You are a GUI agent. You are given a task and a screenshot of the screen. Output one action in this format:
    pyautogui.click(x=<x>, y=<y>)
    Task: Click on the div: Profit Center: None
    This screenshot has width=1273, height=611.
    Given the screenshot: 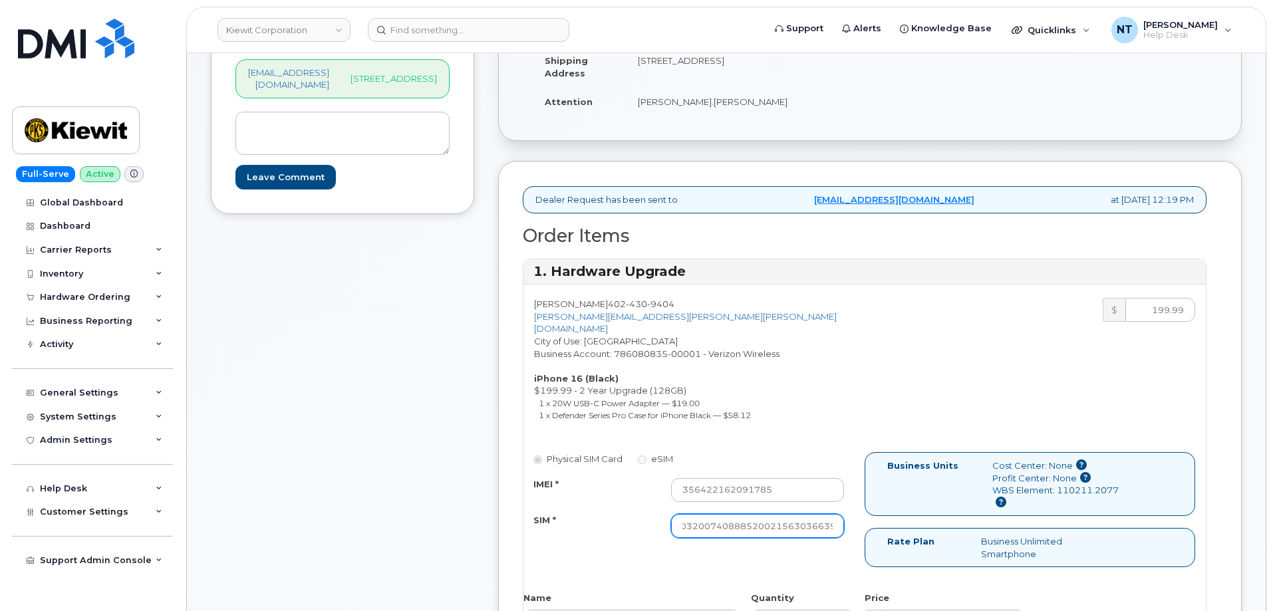 What is the action you would take?
    pyautogui.click(x=1056, y=478)
    